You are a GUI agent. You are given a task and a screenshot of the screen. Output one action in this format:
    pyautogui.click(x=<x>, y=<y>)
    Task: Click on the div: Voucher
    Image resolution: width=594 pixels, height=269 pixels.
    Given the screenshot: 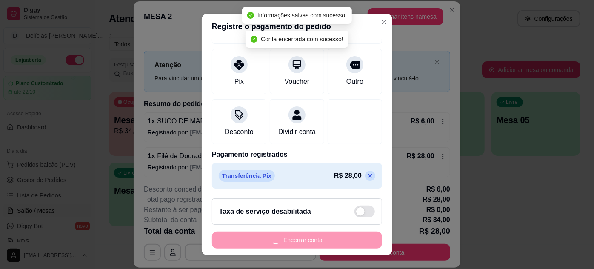 What is the action you would take?
    pyautogui.click(x=297, y=82)
    